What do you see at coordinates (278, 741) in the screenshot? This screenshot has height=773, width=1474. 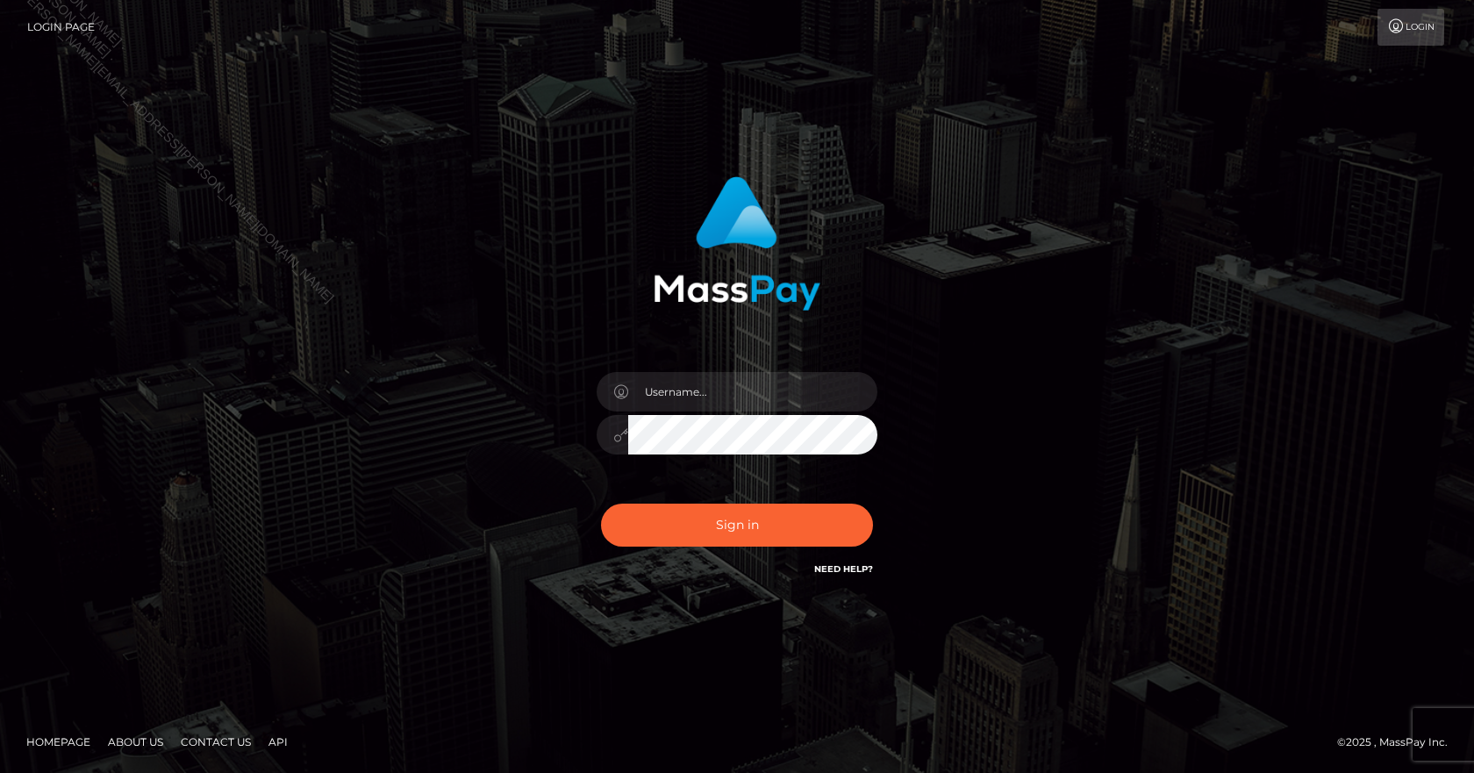 I see `a: API` at bounding box center [278, 741].